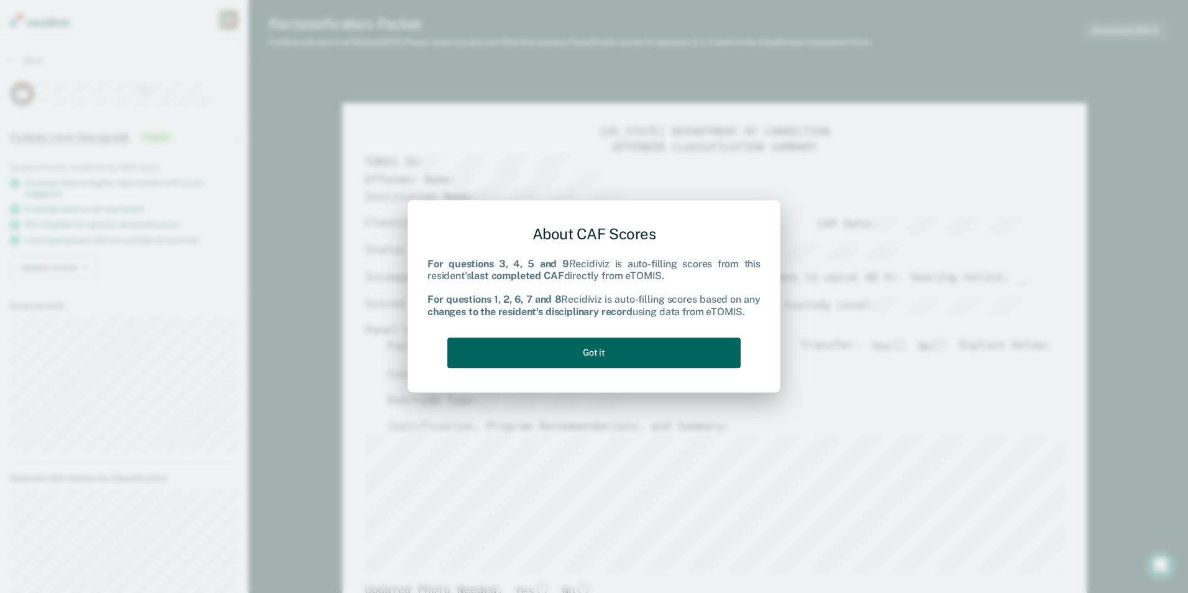  Describe the element at coordinates (517, 275) in the screenshot. I see `b: last completed CAF` at that location.